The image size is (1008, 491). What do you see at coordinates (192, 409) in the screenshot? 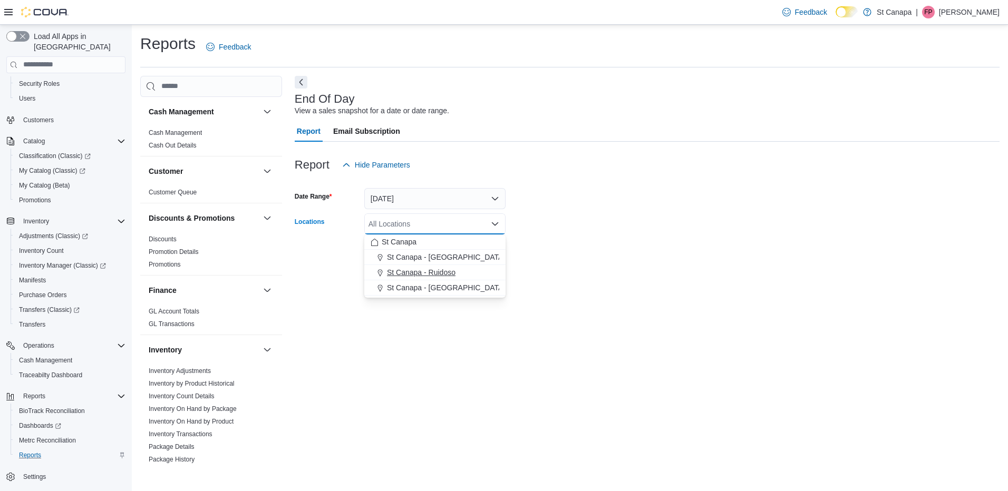
I see `a: Inventory On Hand by Package` at bounding box center [192, 409].